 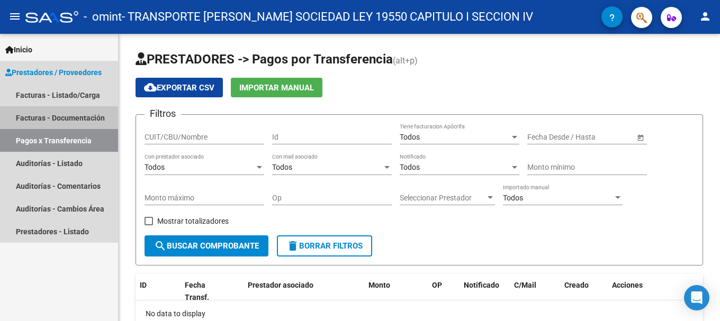 I want to click on mat-icon: person, so click(x=705, y=16).